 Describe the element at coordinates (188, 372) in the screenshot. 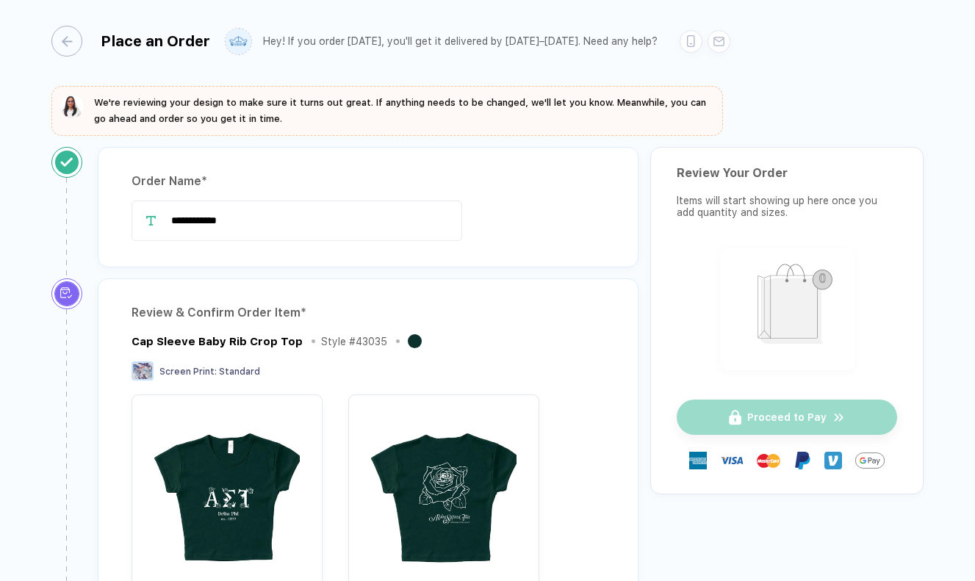

I see `span: Screen Print :` at that location.